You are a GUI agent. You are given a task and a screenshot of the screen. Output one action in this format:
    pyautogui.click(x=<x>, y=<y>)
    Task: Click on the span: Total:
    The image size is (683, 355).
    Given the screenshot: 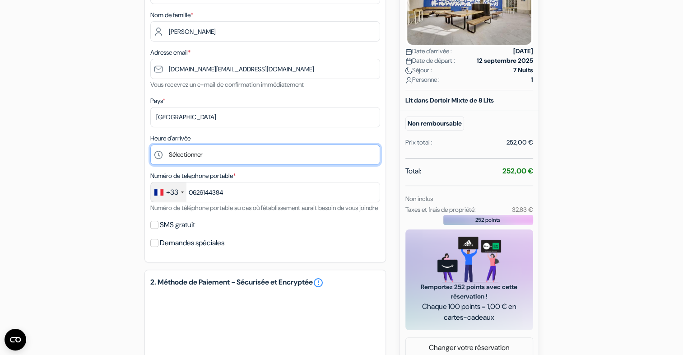 What is the action you would take?
    pyautogui.click(x=413, y=171)
    